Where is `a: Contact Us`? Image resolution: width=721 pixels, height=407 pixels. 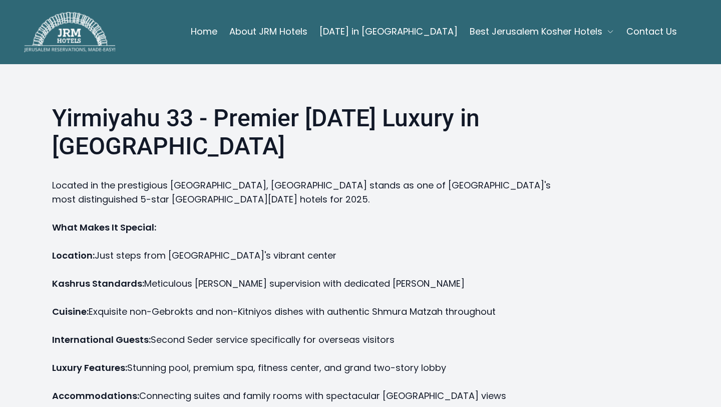
a: Contact Us is located at coordinates (652, 32).